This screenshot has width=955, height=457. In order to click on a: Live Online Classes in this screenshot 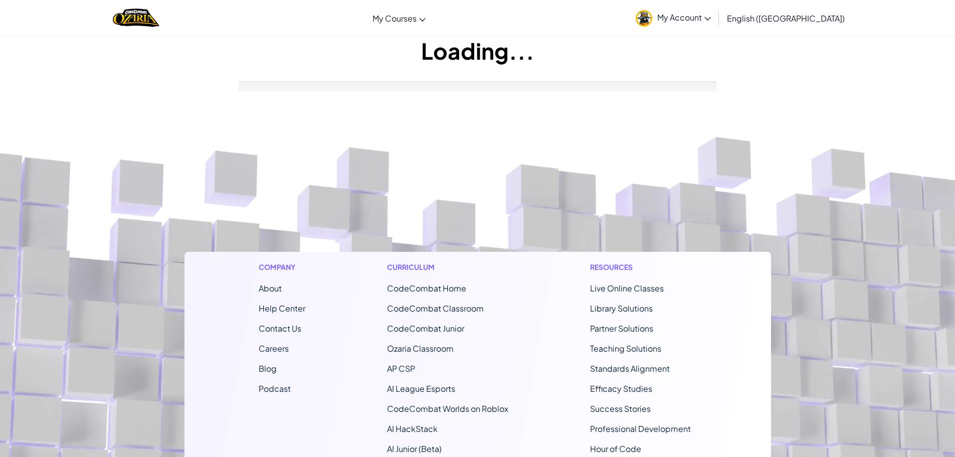, I will do `click(626, 288)`.